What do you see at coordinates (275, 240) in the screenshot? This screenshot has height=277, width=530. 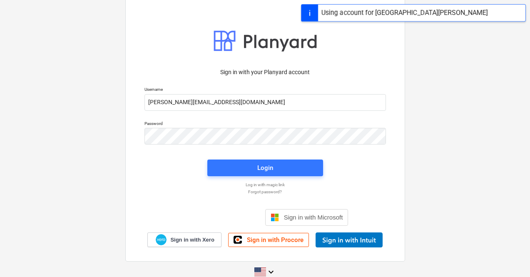 I see `span: Sign in with Procore` at bounding box center [275, 240].